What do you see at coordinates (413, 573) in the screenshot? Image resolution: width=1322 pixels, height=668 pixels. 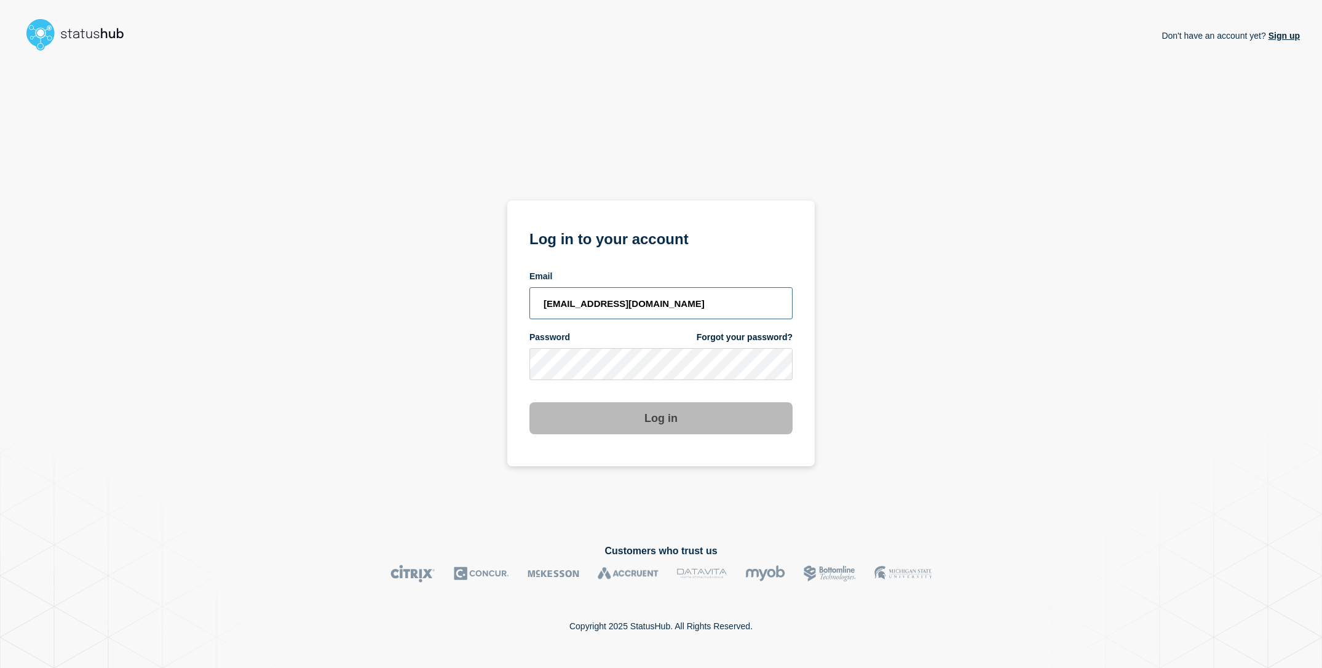 I see `img: Citrix logo` at bounding box center [413, 573].